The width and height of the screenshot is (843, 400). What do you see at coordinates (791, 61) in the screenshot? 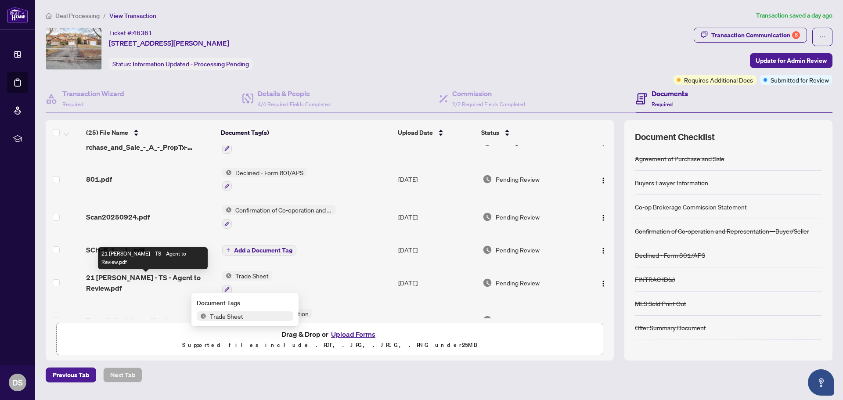
I see `button: Update for Admin Review` at bounding box center [791, 61].